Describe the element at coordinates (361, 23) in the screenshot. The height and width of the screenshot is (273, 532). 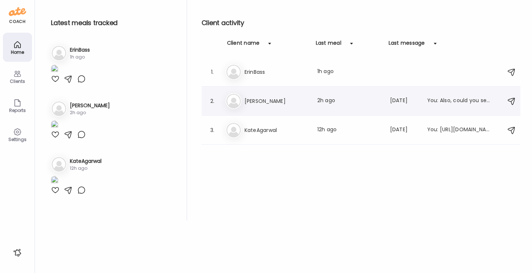
I see `h2: Client activity` at that location.